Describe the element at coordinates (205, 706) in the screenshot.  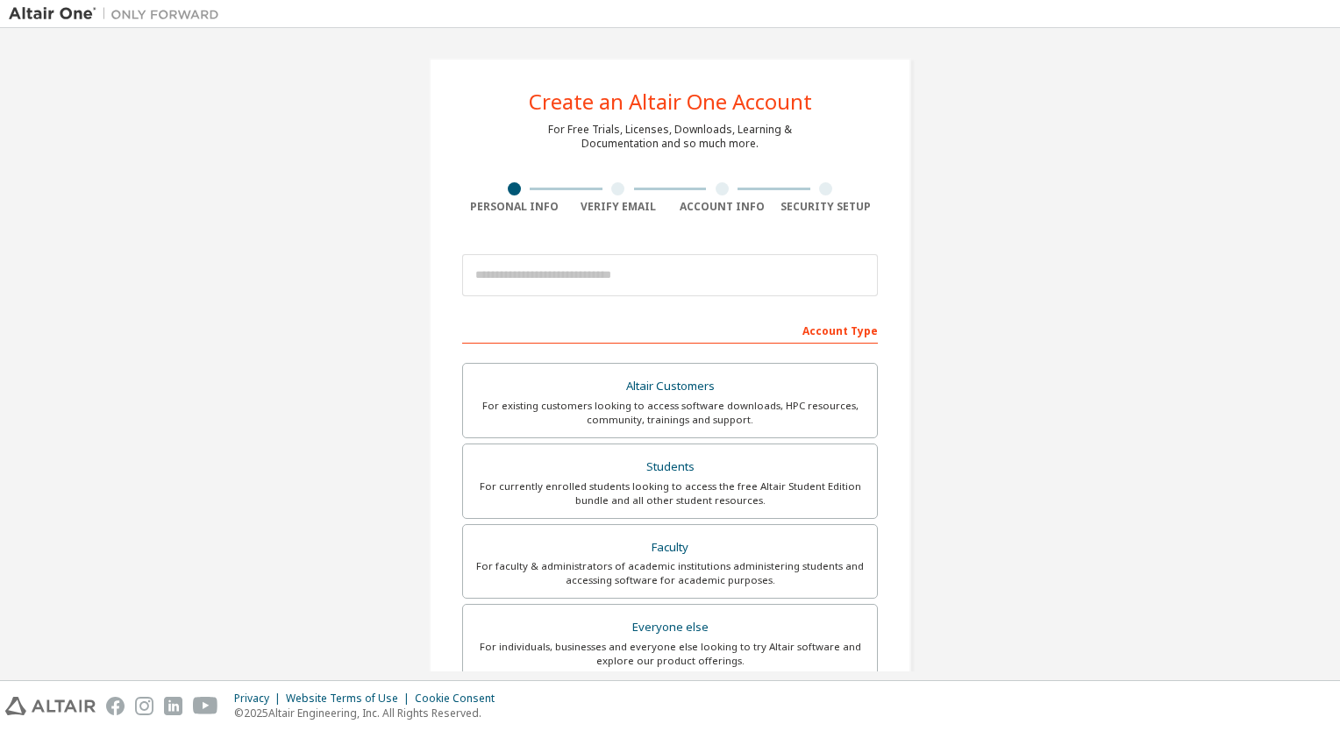
I see `img: youtube.svg` at that location.